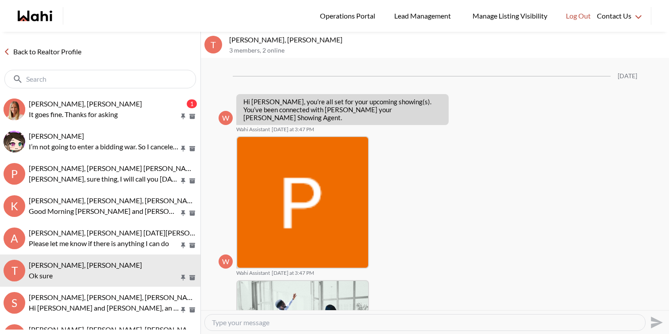 The height and width of the screenshot is (334, 669). I want to click on div: A, so click(14, 238).